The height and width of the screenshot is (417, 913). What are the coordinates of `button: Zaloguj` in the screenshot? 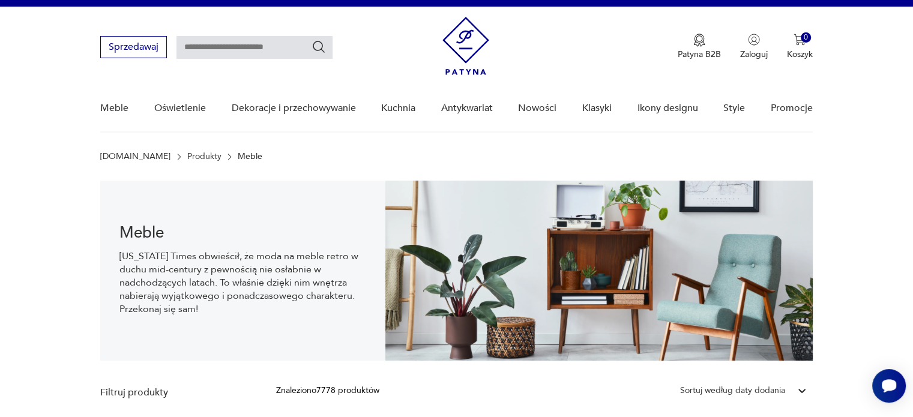 It's located at (754, 47).